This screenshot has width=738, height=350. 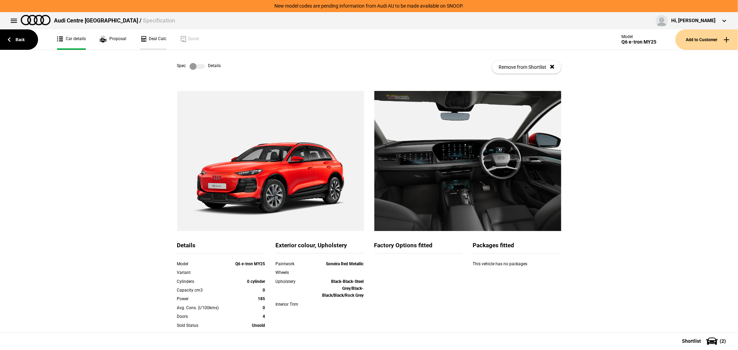 I want to click on div: Sold Status, so click(x=203, y=326).